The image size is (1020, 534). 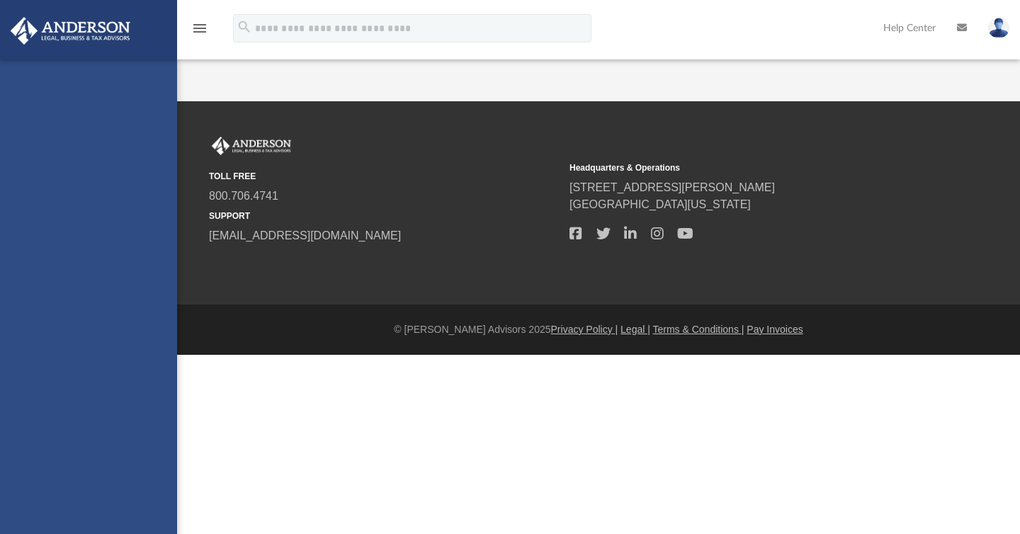 I want to click on img: User Pic, so click(x=998, y=28).